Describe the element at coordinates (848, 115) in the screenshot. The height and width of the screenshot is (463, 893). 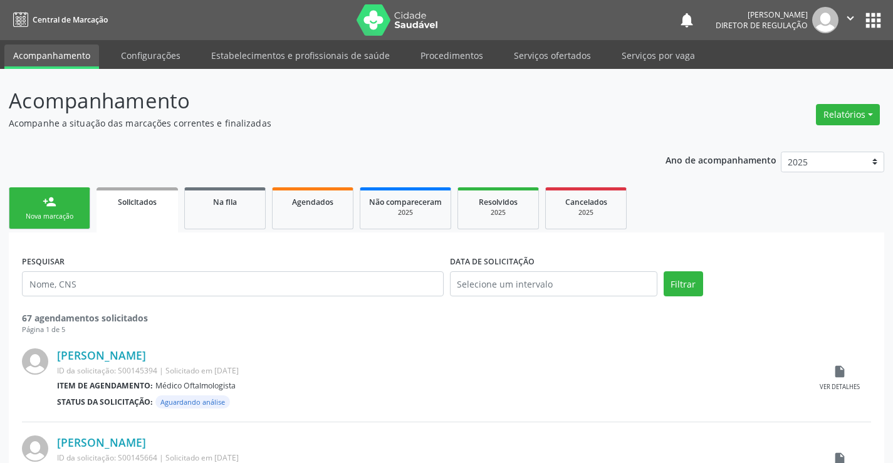
I see `button: Relatórios` at that location.